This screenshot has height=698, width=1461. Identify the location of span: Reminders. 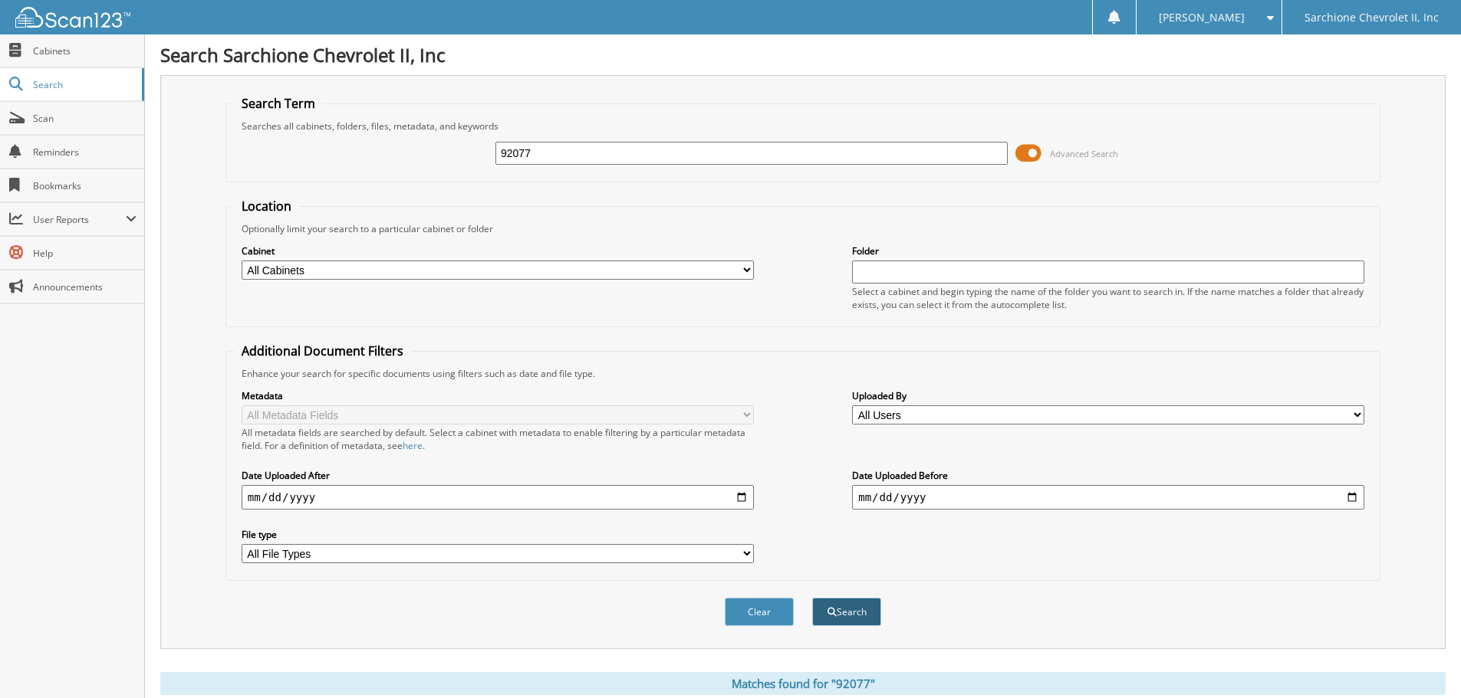
(84, 152).